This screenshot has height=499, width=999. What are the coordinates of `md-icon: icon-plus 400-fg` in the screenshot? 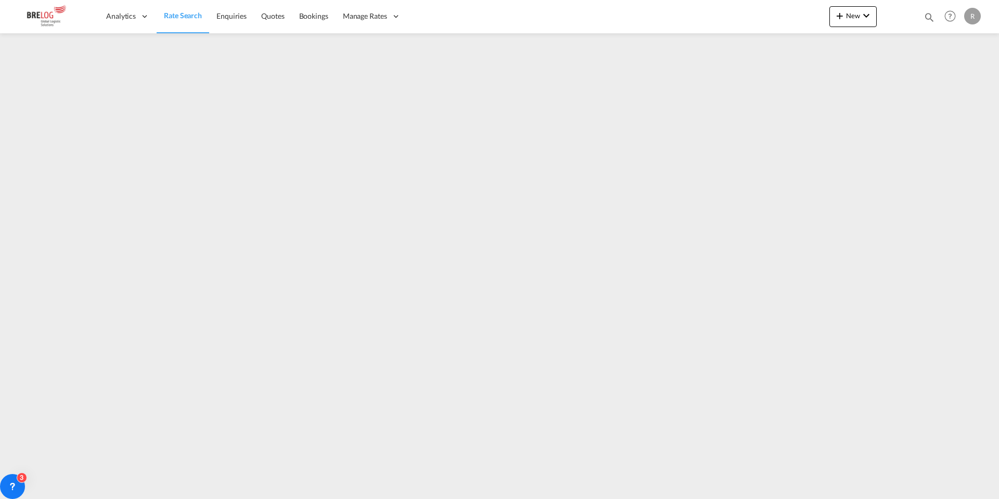 It's located at (840, 16).